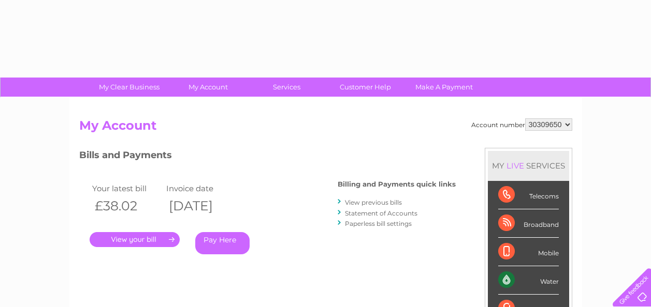 The width and height of the screenshot is (651, 307). Describe the element at coordinates (365, 87) in the screenshot. I see `a: Customer Help` at that location.